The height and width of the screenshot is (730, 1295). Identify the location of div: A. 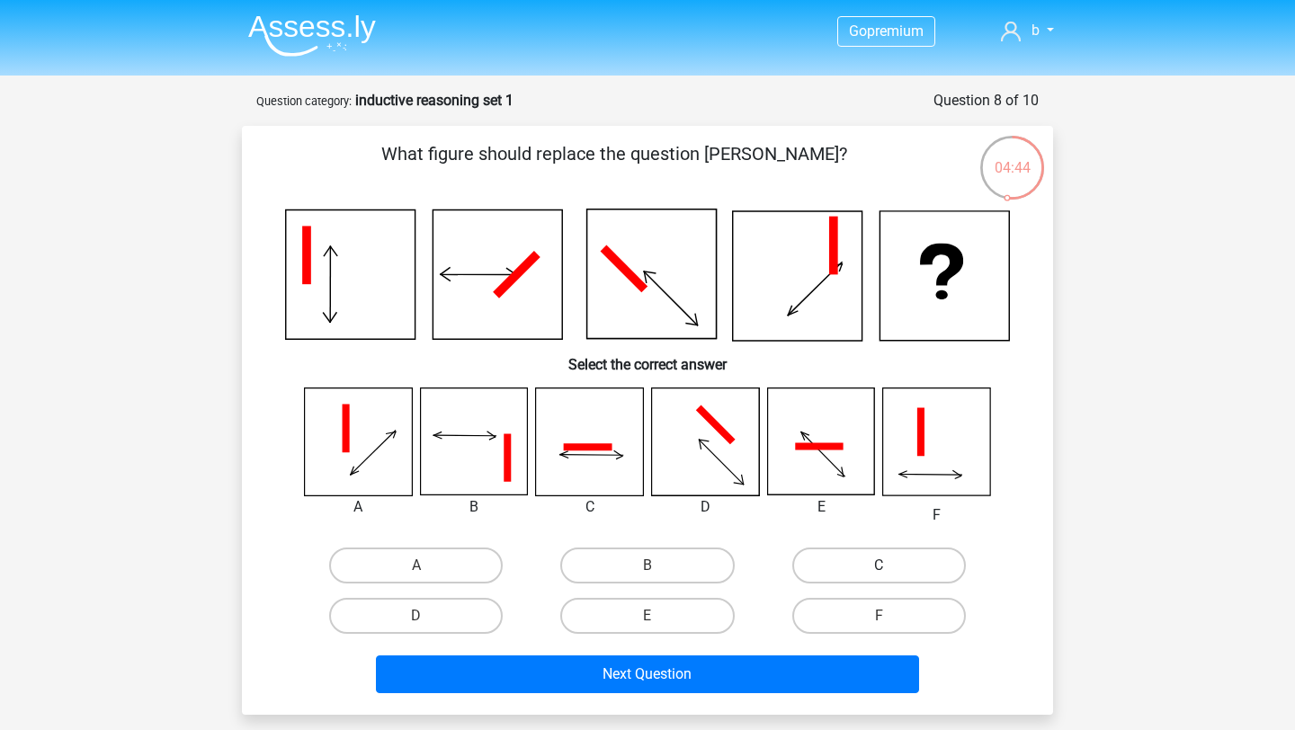
(358, 507).